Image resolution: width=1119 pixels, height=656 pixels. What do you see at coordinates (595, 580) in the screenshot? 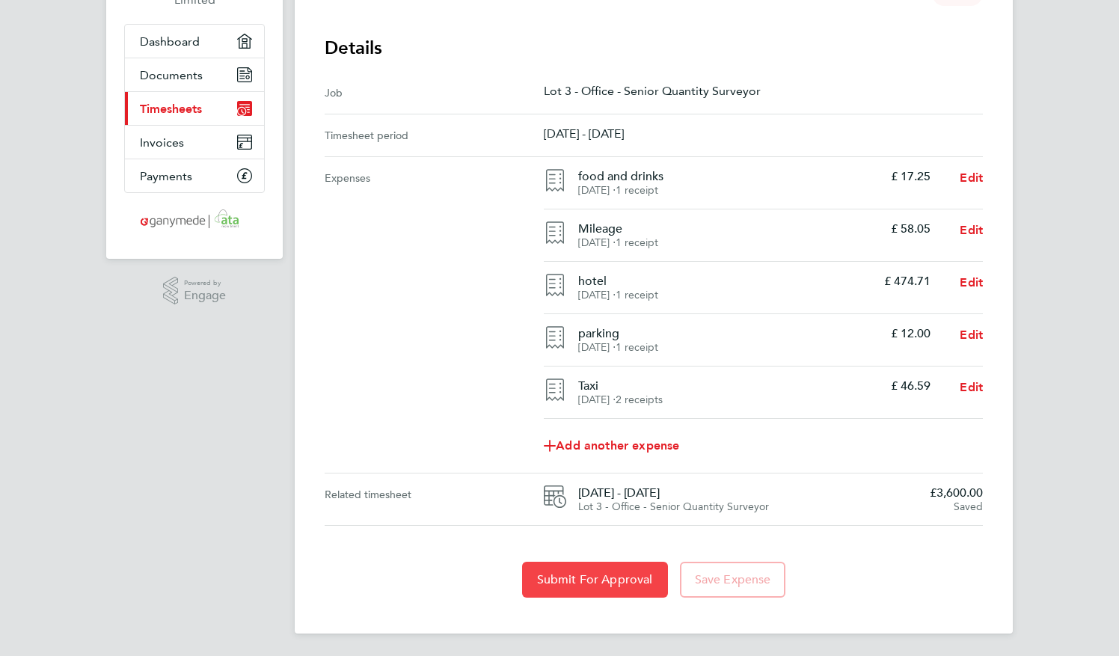
I see `button: Submit For Approval` at bounding box center [595, 580].